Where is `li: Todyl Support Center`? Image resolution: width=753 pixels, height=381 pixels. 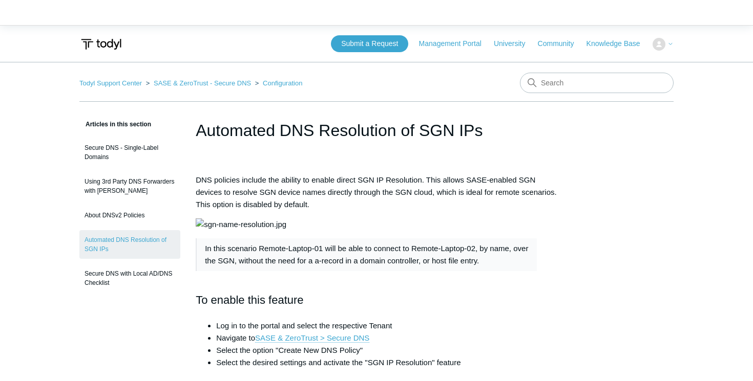
li: Todyl Support Center is located at coordinates (112, 83).